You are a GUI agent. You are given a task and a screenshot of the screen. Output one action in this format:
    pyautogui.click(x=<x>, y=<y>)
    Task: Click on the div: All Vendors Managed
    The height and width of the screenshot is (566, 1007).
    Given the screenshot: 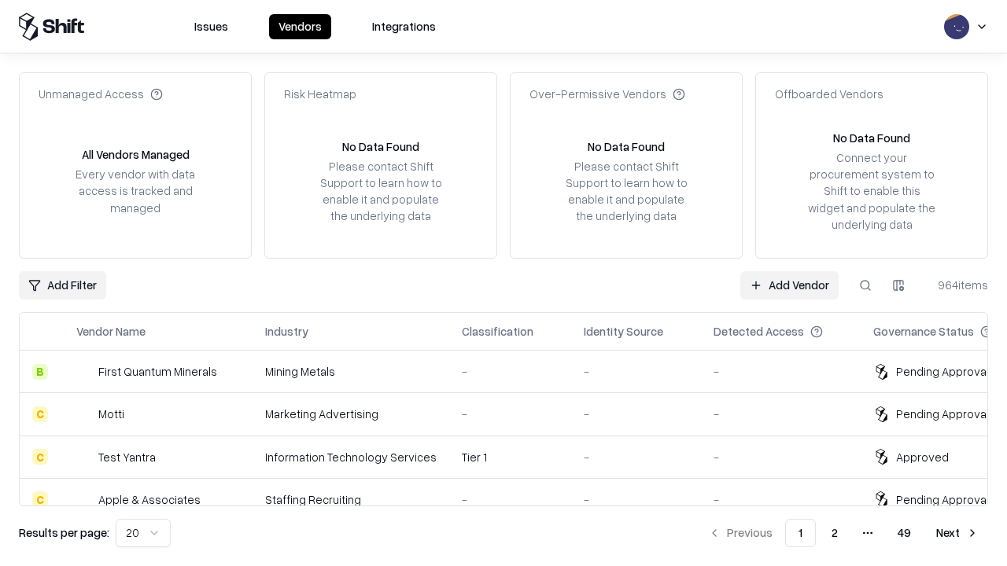 What is the action you would take?
    pyautogui.click(x=135, y=154)
    